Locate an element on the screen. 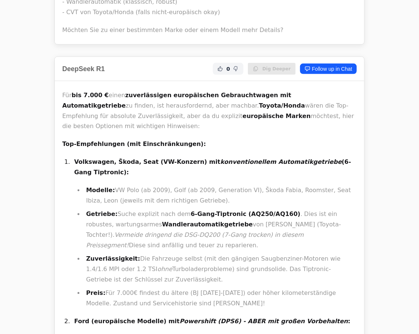  button: Not Helpful is located at coordinates (236, 69).